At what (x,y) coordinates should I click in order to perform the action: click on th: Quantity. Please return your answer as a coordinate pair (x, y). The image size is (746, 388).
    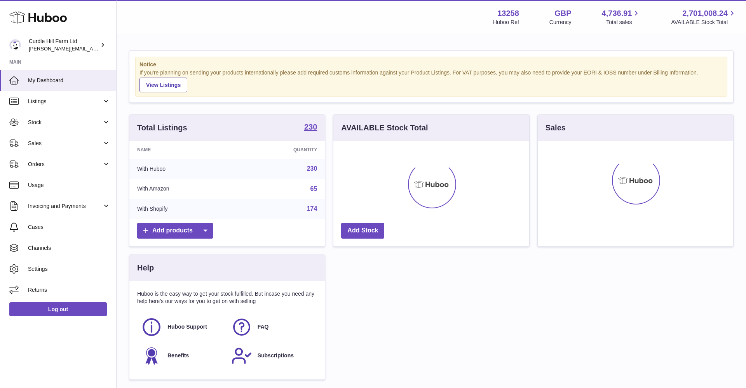
    Looking at the image, I should click on (280, 150).